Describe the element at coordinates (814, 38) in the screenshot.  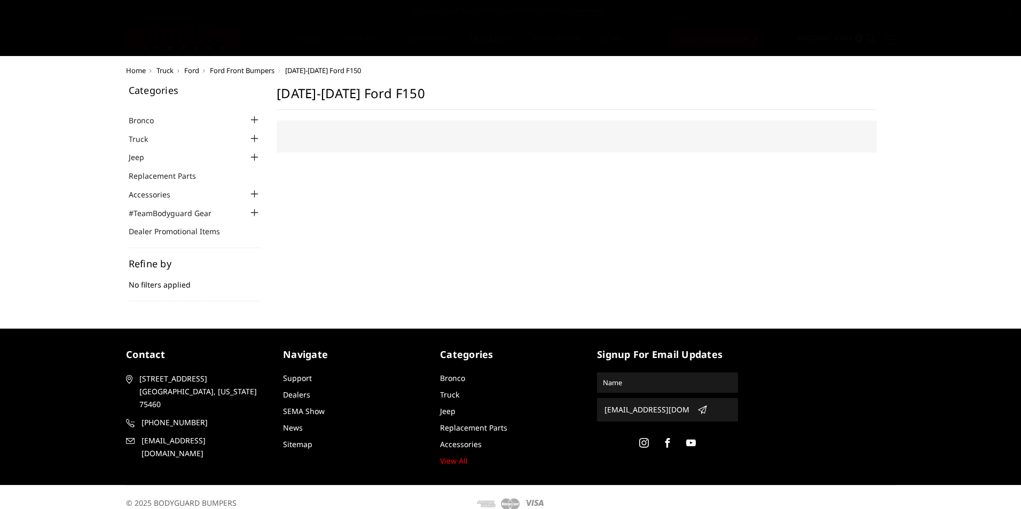
I see `a: Account` at that location.